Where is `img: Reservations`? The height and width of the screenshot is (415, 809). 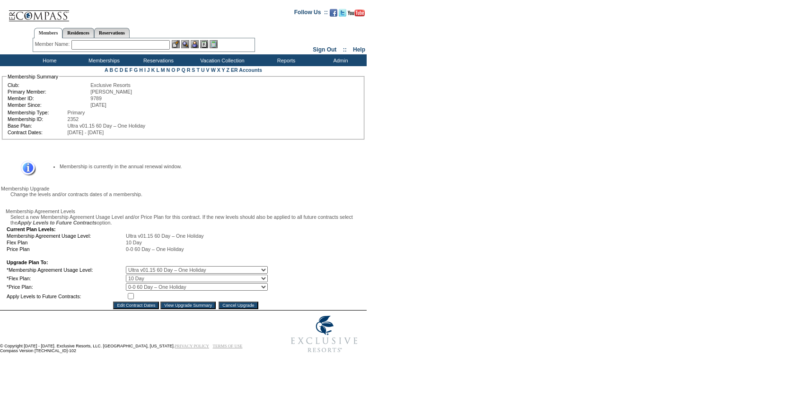
img: Reservations is located at coordinates (204, 44).